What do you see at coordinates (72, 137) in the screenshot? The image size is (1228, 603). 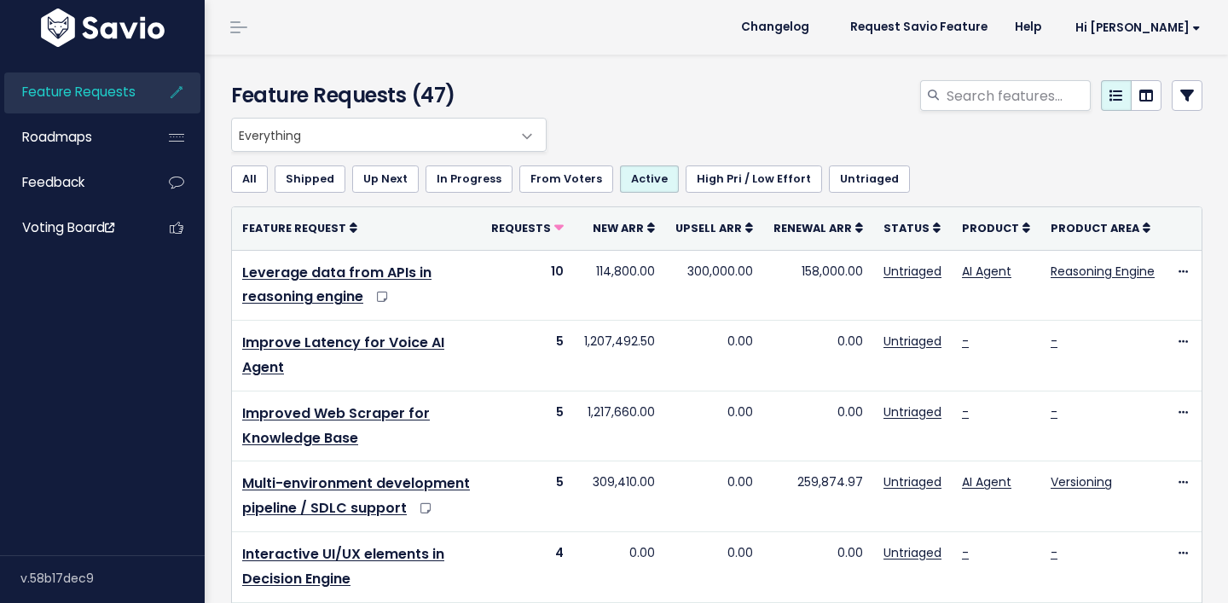 I see `a: Roadmaps` at bounding box center [72, 137].